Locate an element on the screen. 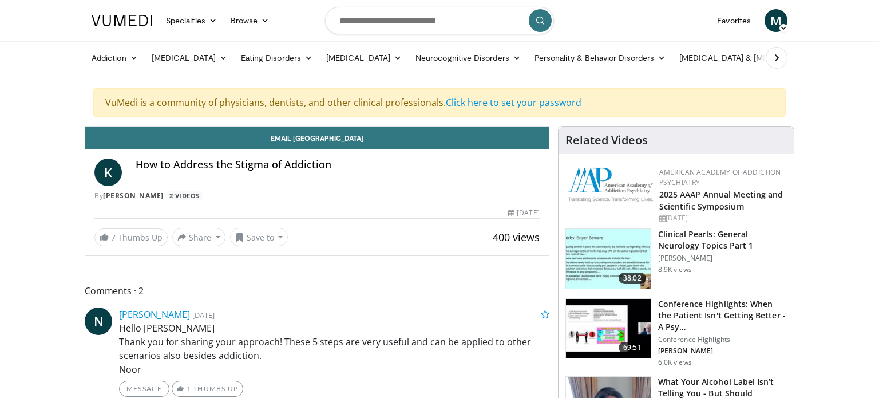  a: Personality & Behavior Disorders is located at coordinates (600, 58).